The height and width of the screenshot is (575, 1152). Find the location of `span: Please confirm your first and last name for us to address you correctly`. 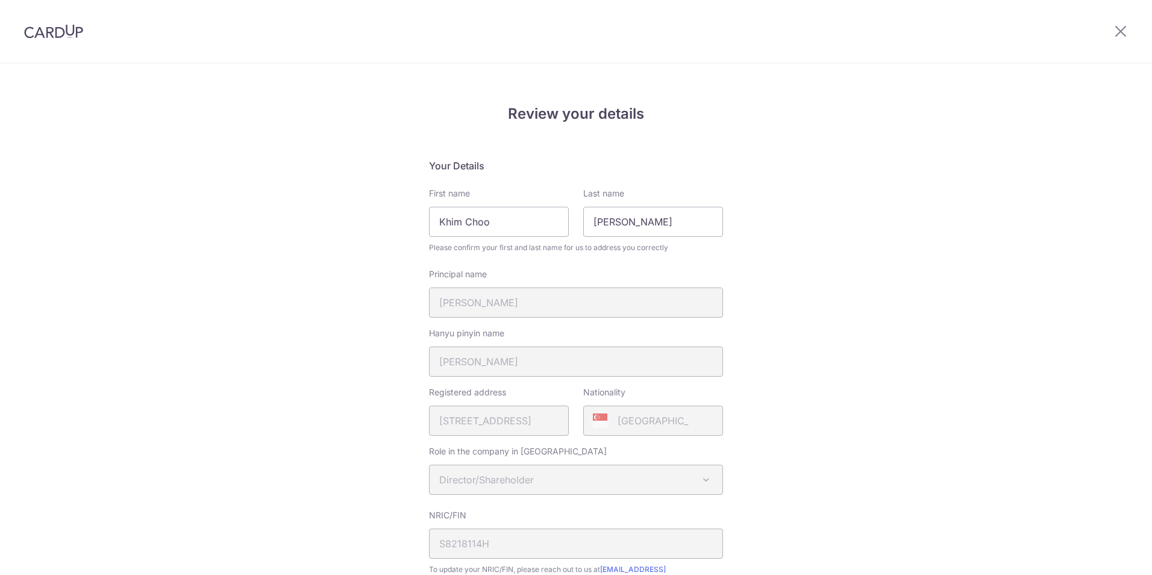

span: Please confirm your first and last name for us to address you correctly is located at coordinates (576, 248).